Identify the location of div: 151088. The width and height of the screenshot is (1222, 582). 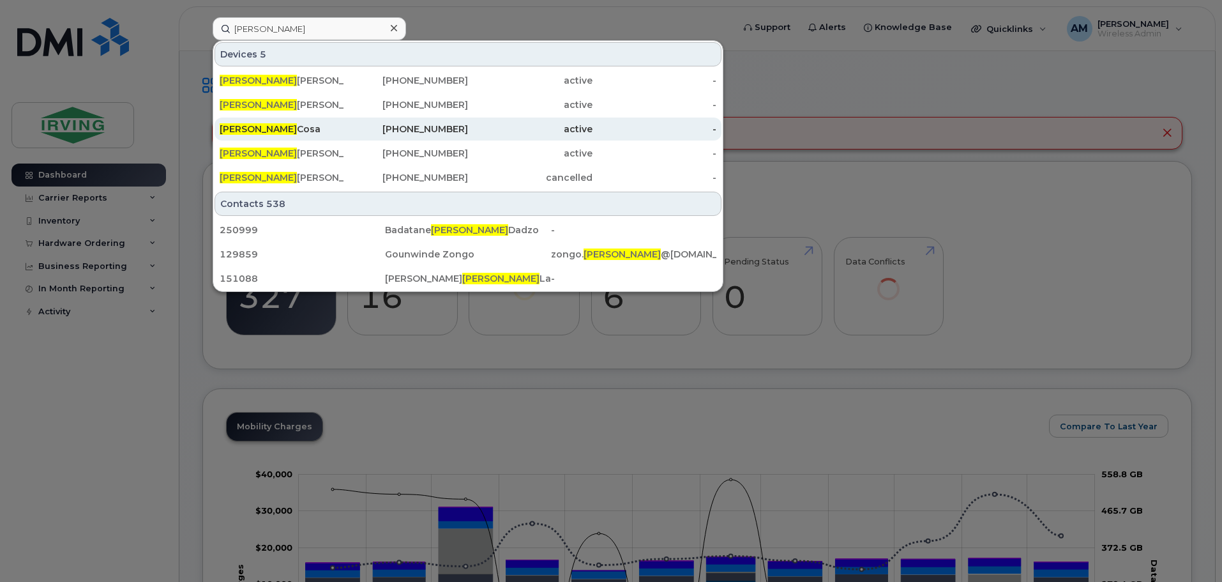
(302, 278).